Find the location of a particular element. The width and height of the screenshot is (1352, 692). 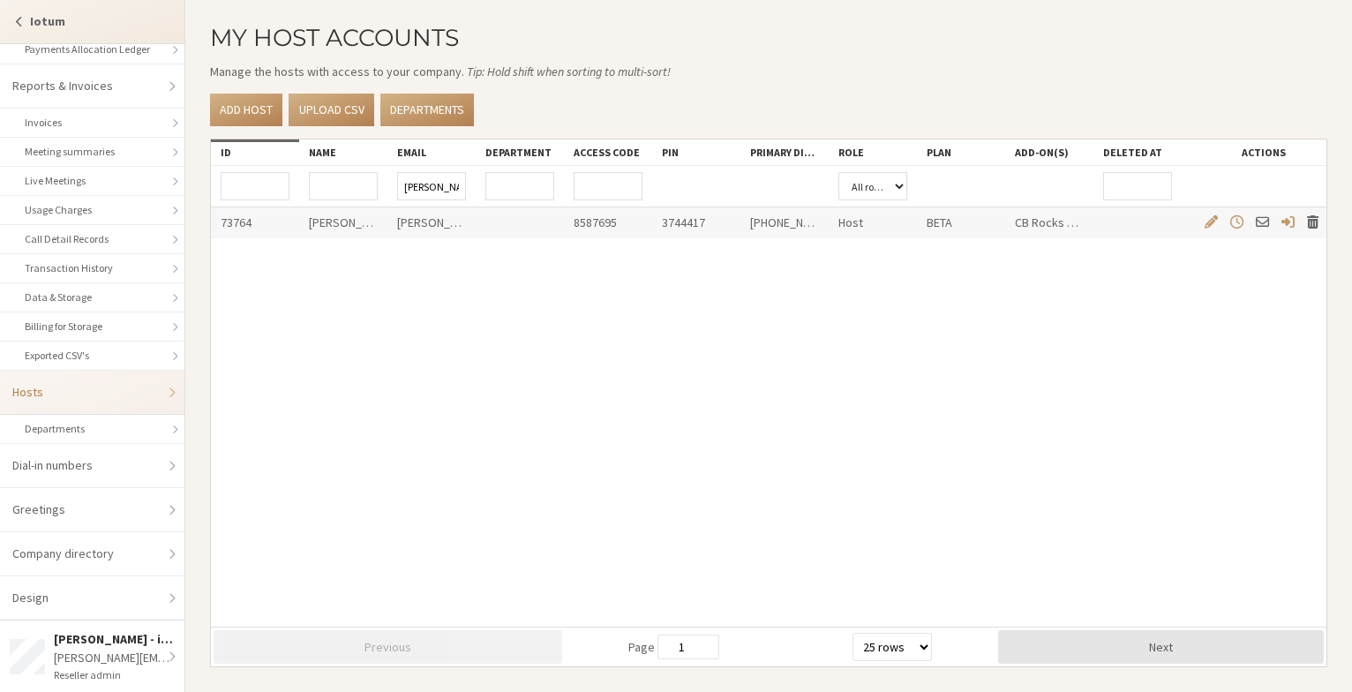

div: 73764 is located at coordinates (255, 222).